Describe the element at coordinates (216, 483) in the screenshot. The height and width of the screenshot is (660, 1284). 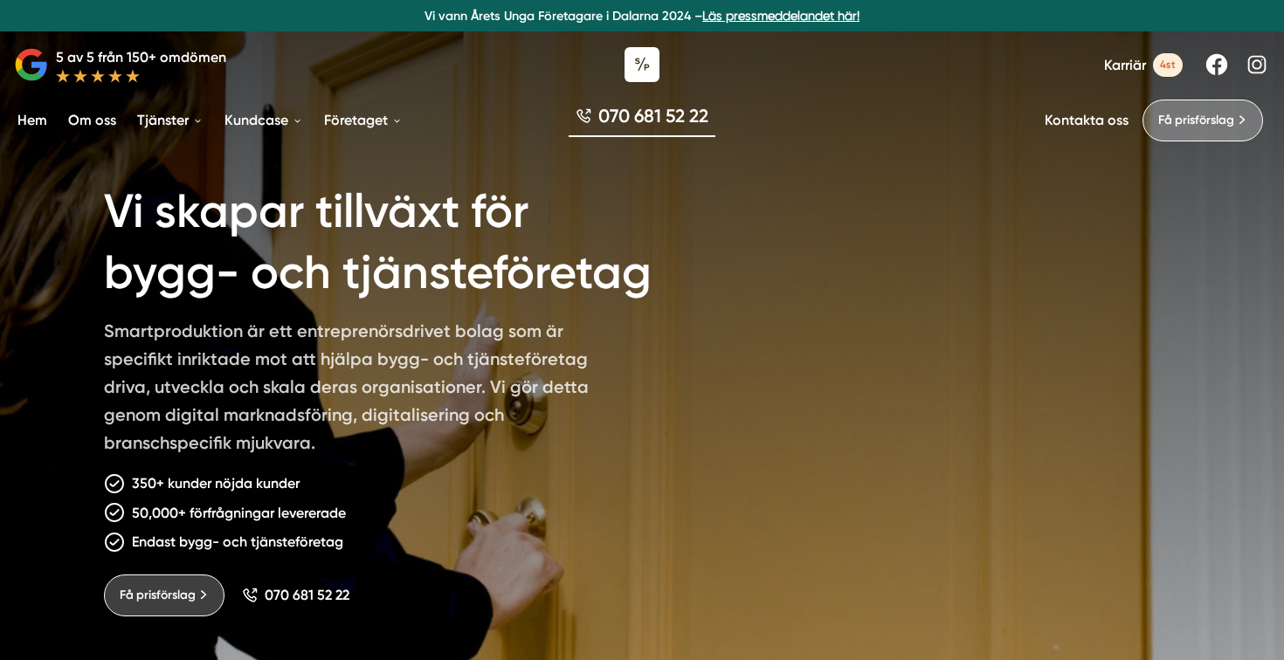
I see `p: 350+ kunder nöjda kunder` at that location.